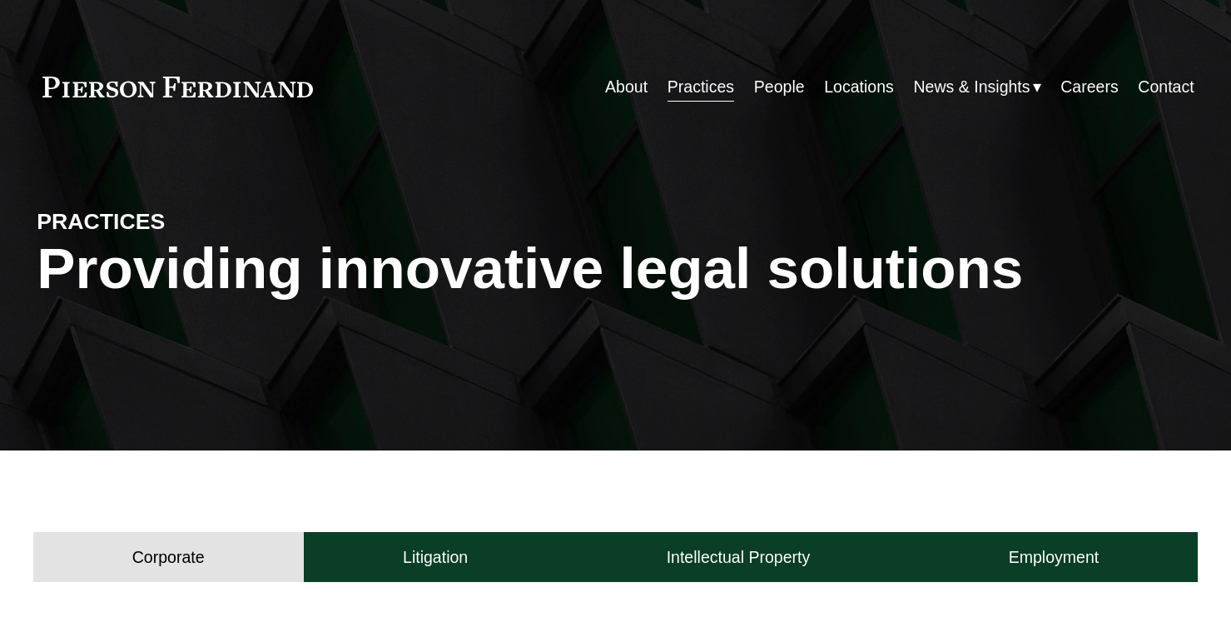  What do you see at coordinates (859, 87) in the screenshot?
I see `a: Locations` at bounding box center [859, 87].